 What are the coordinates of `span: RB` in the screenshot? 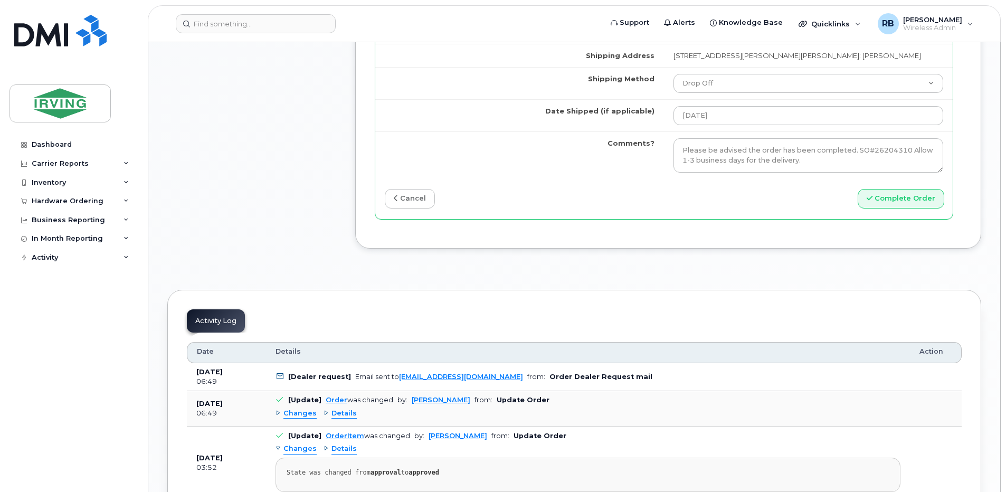 It's located at (888, 24).